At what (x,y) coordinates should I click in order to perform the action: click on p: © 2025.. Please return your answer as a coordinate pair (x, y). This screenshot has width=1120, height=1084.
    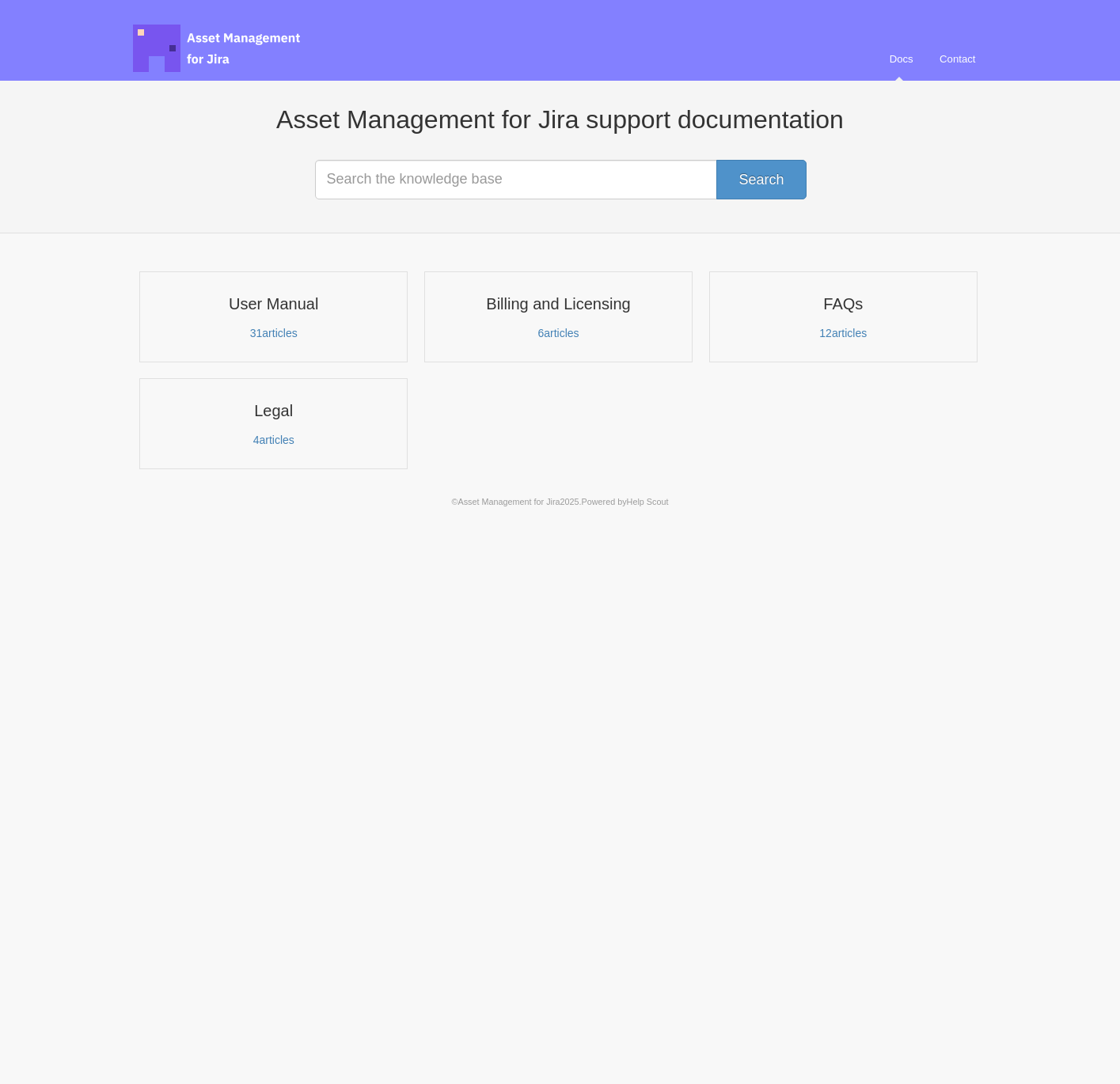
    Looking at the image, I should click on (560, 502).